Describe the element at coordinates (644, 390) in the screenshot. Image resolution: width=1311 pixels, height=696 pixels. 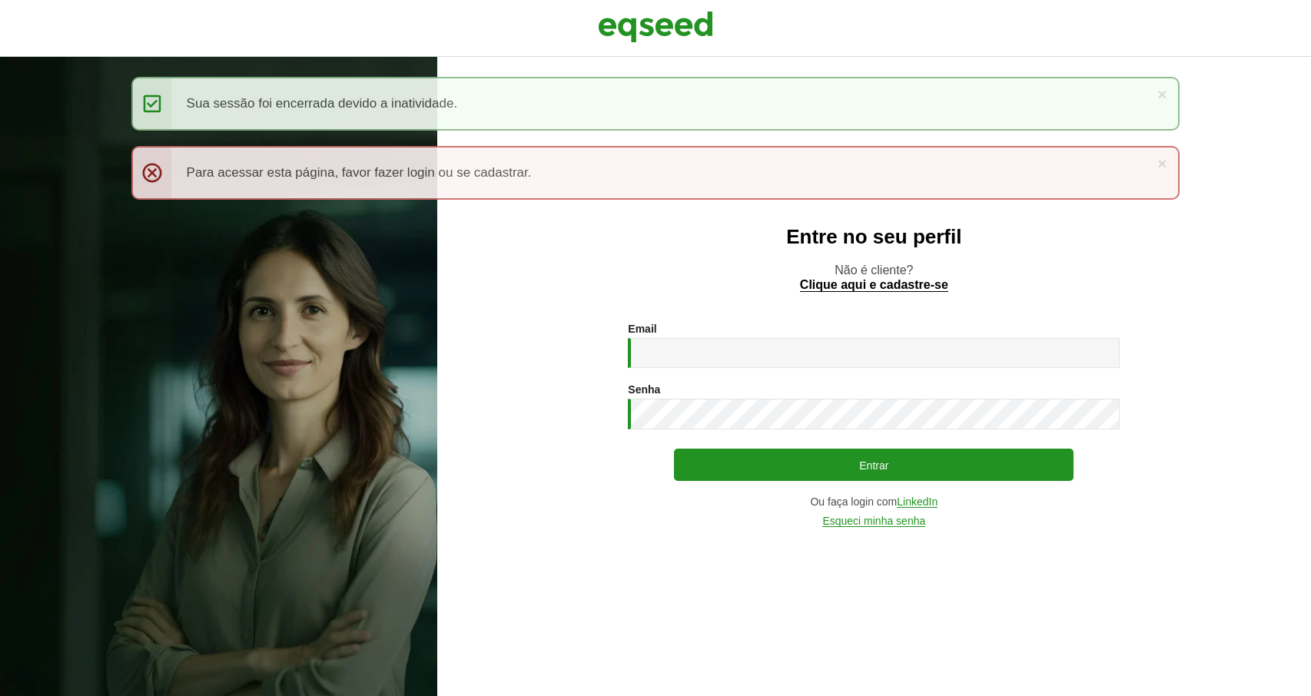
I see `label: Senha` at that location.